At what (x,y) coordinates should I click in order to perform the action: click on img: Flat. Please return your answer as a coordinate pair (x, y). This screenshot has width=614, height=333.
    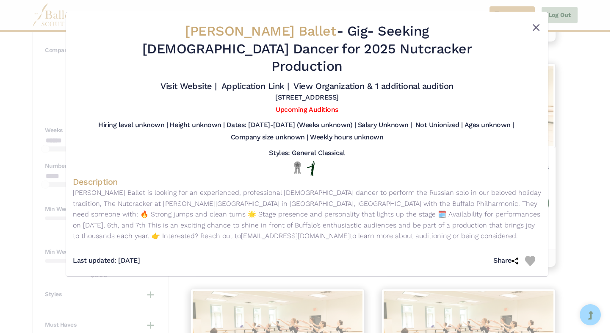
    Looking at the image, I should click on (311, 168).